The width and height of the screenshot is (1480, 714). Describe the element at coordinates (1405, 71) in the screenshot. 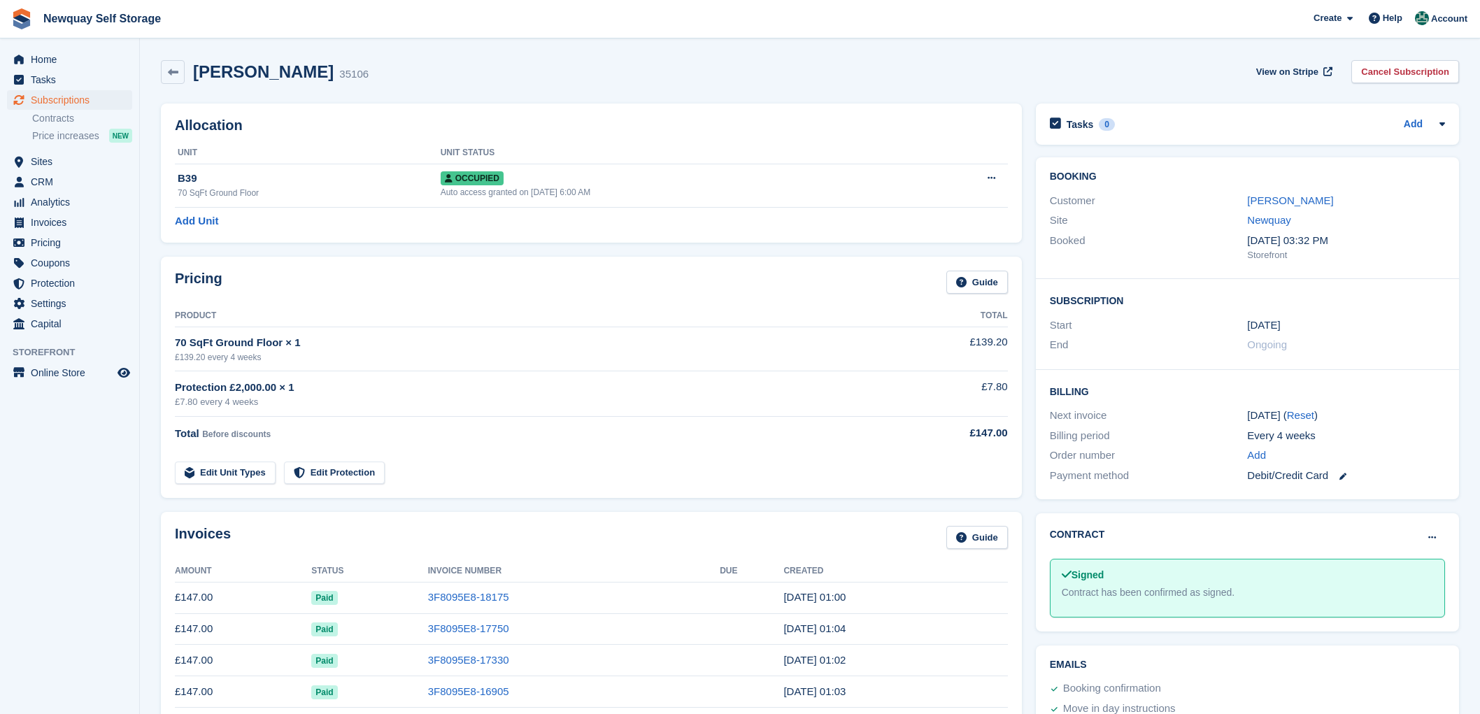

I see `a: Cancel Subscription` at that location.